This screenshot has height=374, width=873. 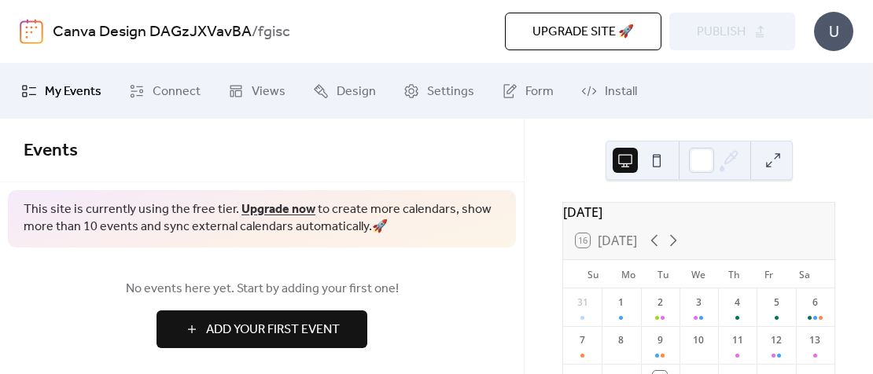 I want to click on a: Connect, so click(x=164, y=91).